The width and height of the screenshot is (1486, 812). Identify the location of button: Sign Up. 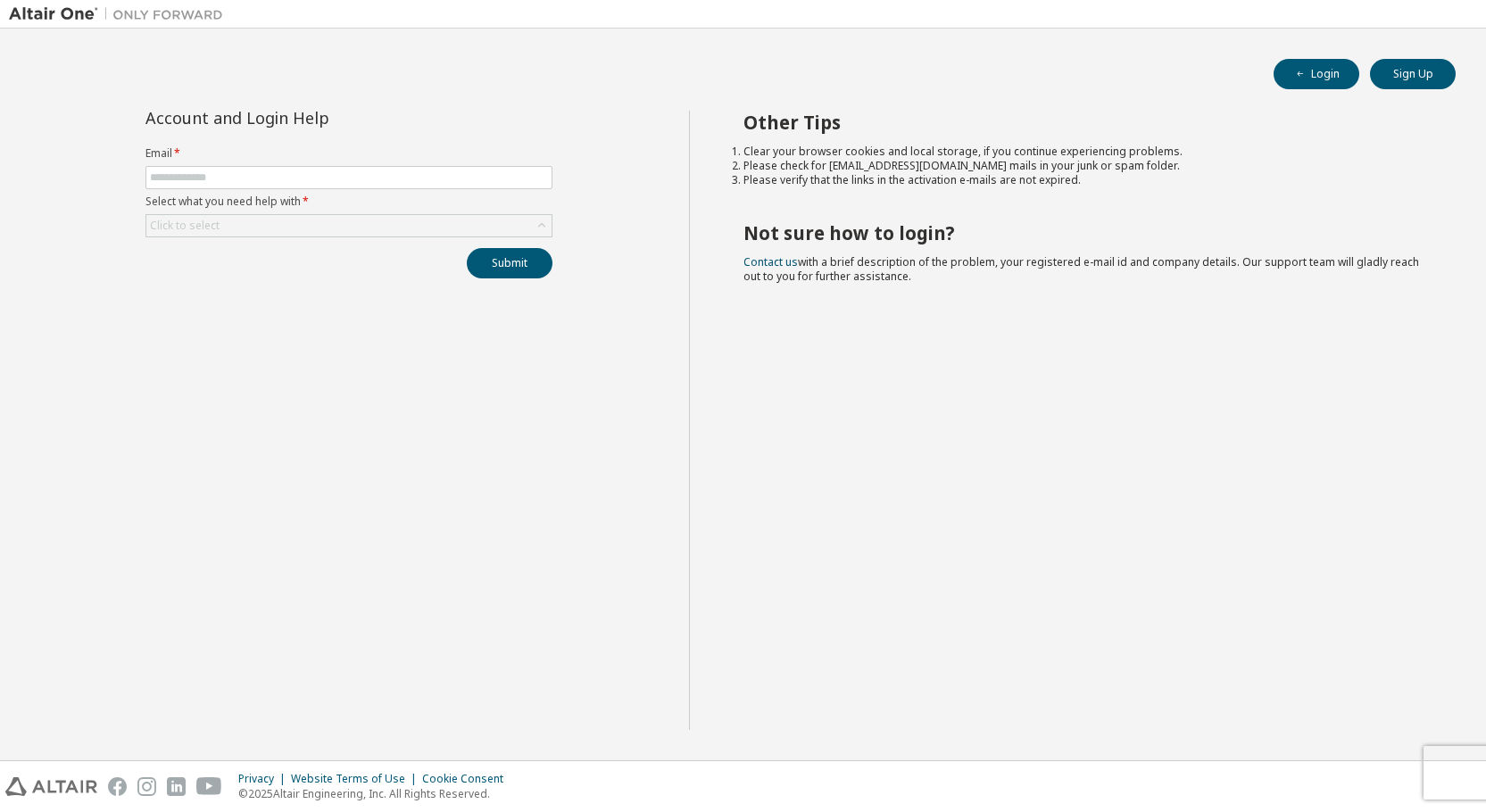
(1414, 74).